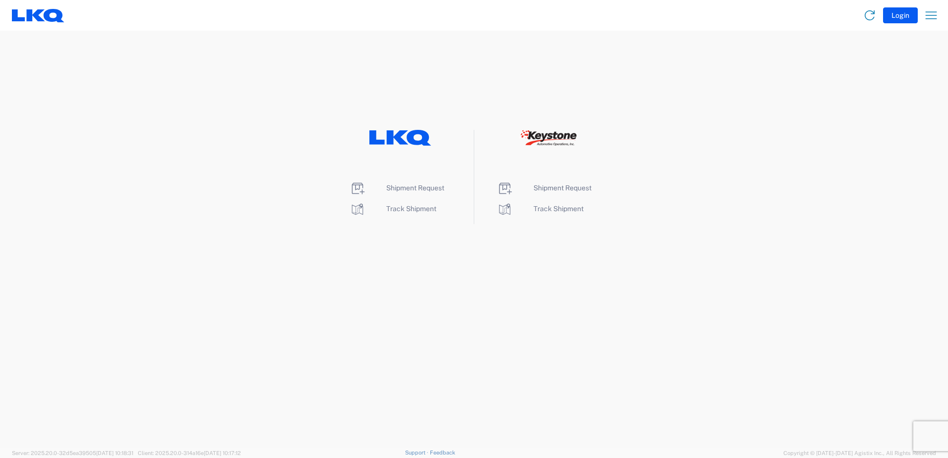  What do you see at coordinates (418, 453) in the screenshot?
I see `a: Support` at bounding box center [418, 453].